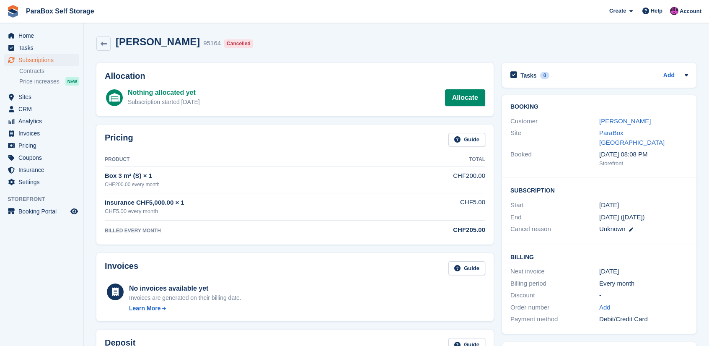  I want to click on div: CHF205.00, so click(430, 230).